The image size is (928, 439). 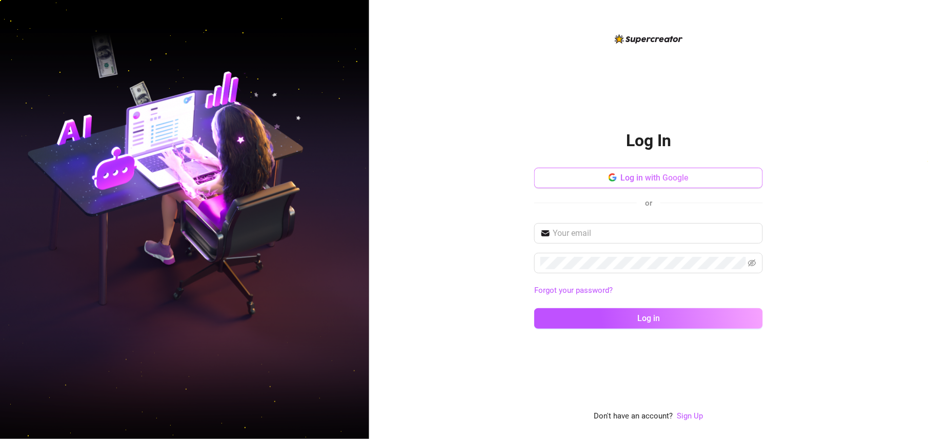 I want to click on span: Don't have an account?, so click(x=634, y=416).